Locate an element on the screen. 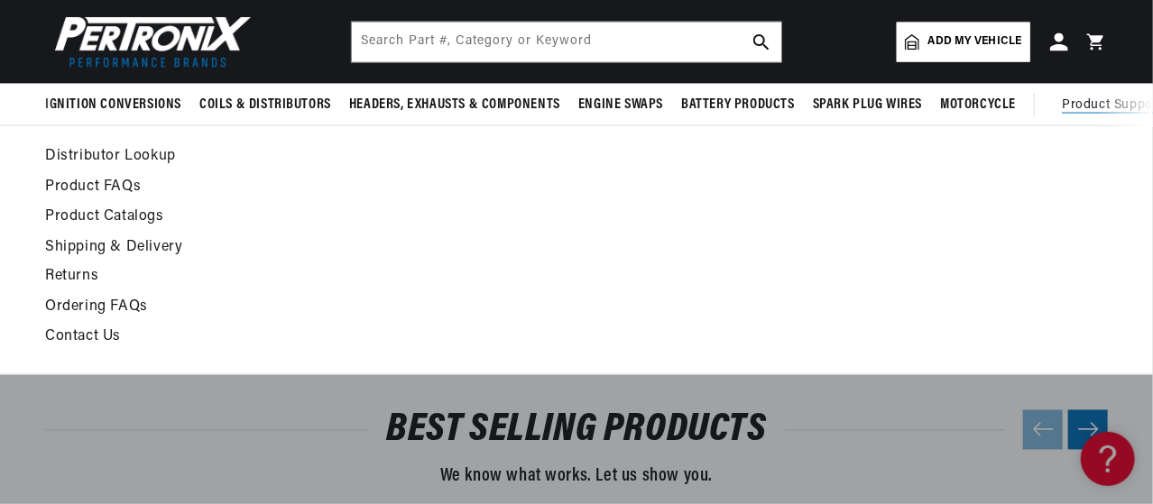 This screenshot has width=1153, height=504. a: Product FAQs is located at coordinates (431, 188).